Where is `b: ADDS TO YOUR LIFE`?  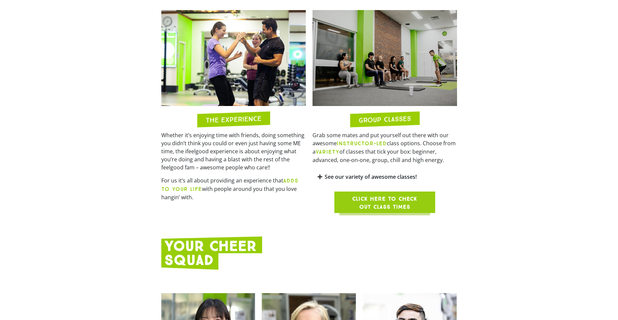
b: ADDS TO YOUR LIFE is located at coordinates (230, 185).